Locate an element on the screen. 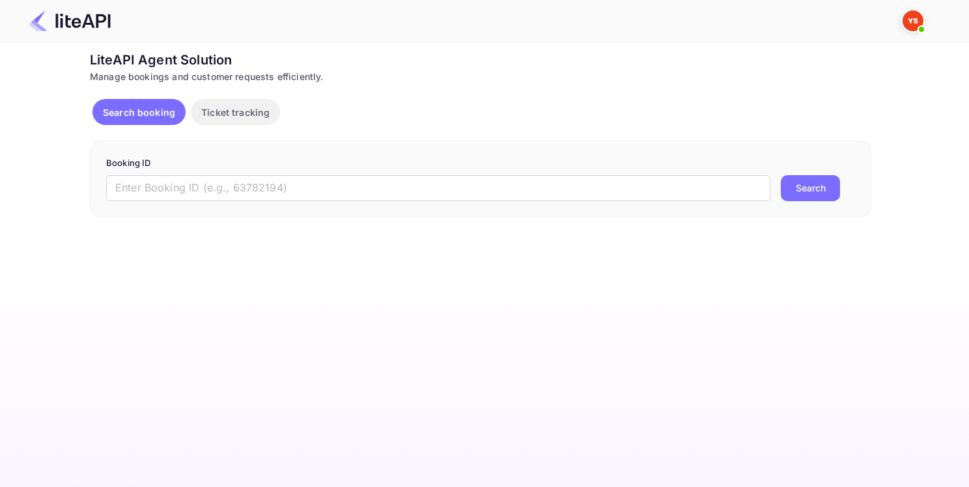 Image resolution: width=969 pixels, height=487 pixels. p: Ticket tracking is located at coordinates (235, 112).